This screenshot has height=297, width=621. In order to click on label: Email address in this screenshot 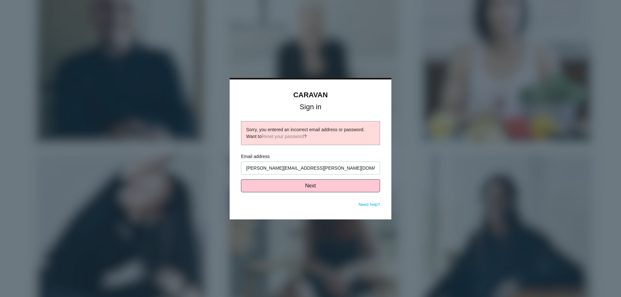, I will do `click(311, 157)`.